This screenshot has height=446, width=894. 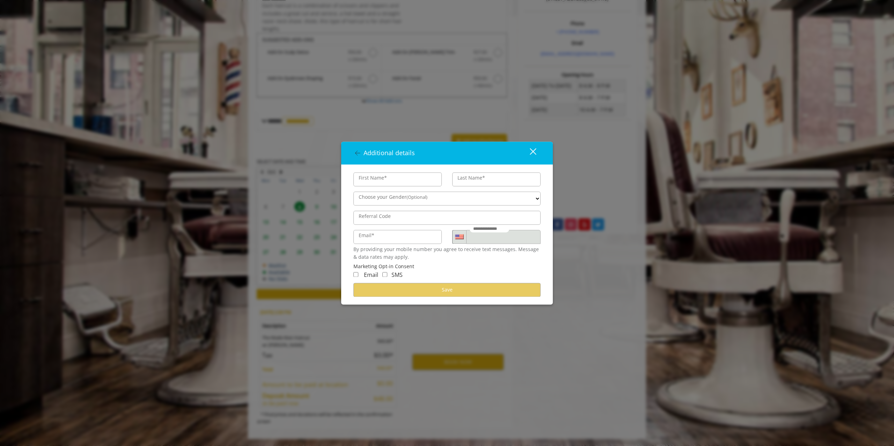 I want to click on div: By providing your mobile number you agree to receive text messages. Message & data rates may apply., so click(x=447, y=253).